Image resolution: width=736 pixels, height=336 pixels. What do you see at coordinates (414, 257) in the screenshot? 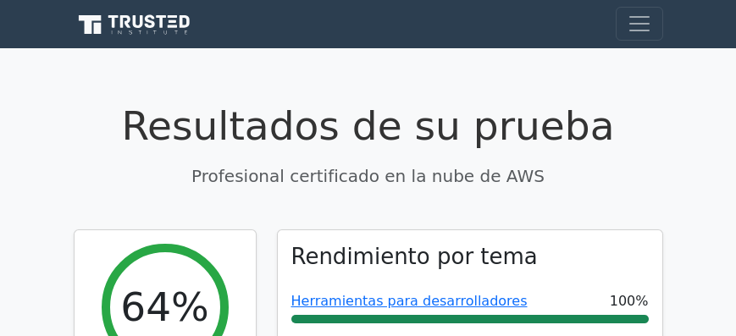
I see `font: Rendimiento por tema` at bounding box center [414, 257].